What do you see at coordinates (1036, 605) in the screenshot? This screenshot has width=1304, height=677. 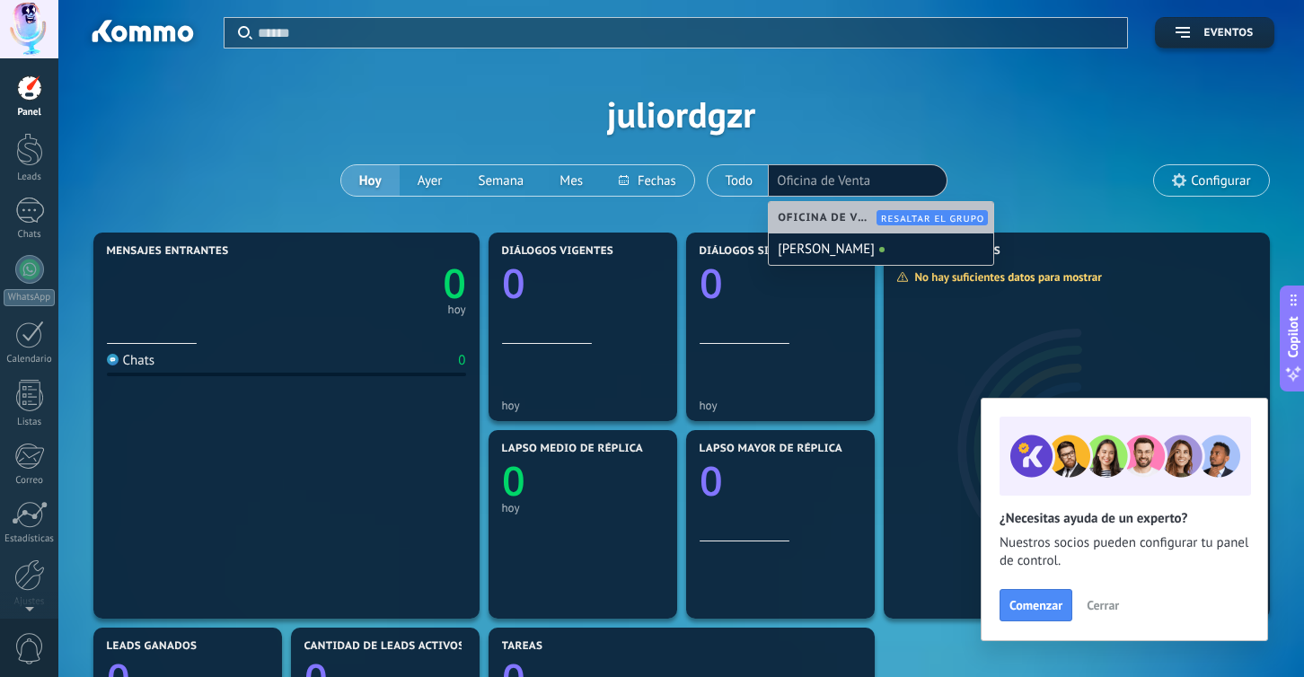 I see `span: Comenzar` at bounding box center [1036, 605].